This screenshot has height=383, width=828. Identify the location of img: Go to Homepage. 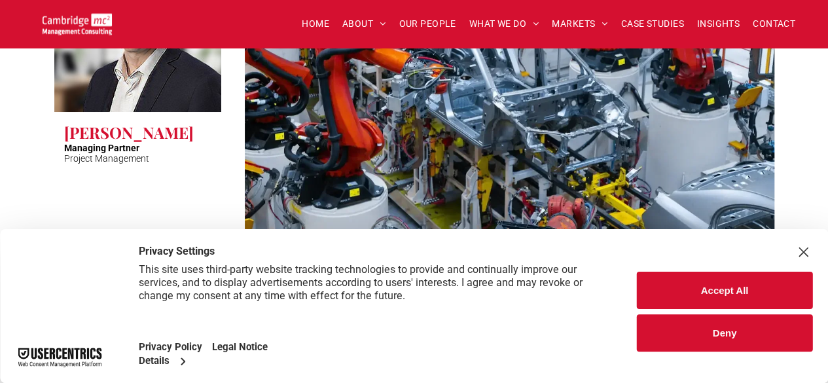
(77, 24).